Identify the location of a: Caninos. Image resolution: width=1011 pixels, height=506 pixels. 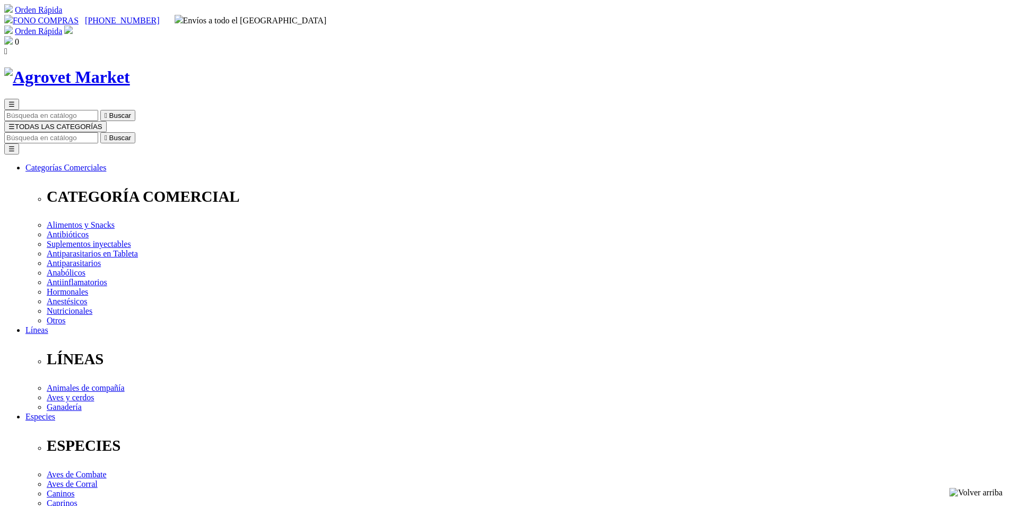
(60, 493).